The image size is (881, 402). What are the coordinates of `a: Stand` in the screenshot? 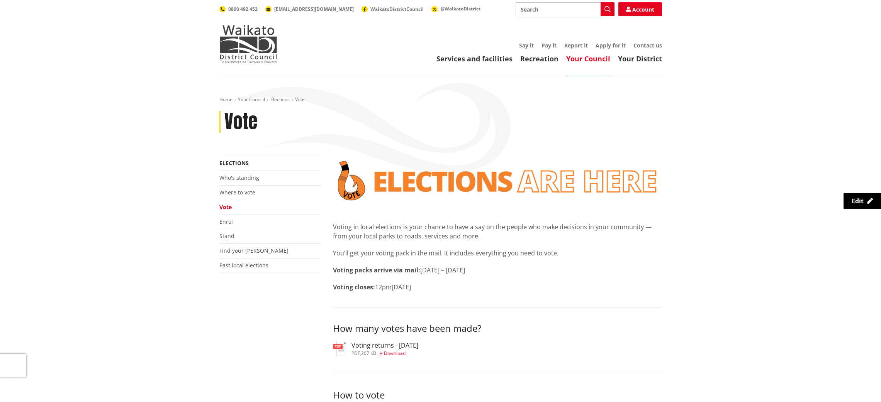 It's located at (227, 236).